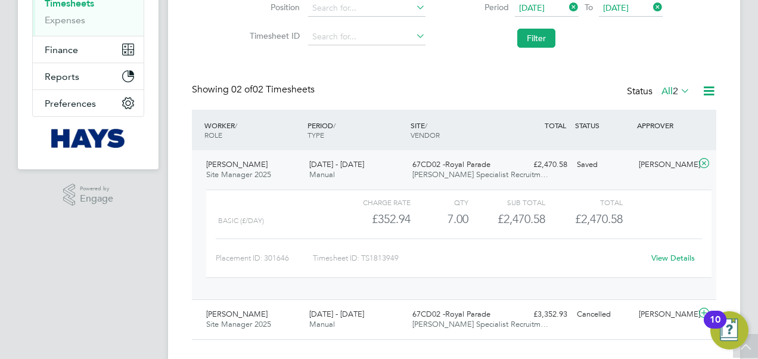  Describe the element at coordinates (70, 103) in the screenshot. I see `span: Preferences` at that location.